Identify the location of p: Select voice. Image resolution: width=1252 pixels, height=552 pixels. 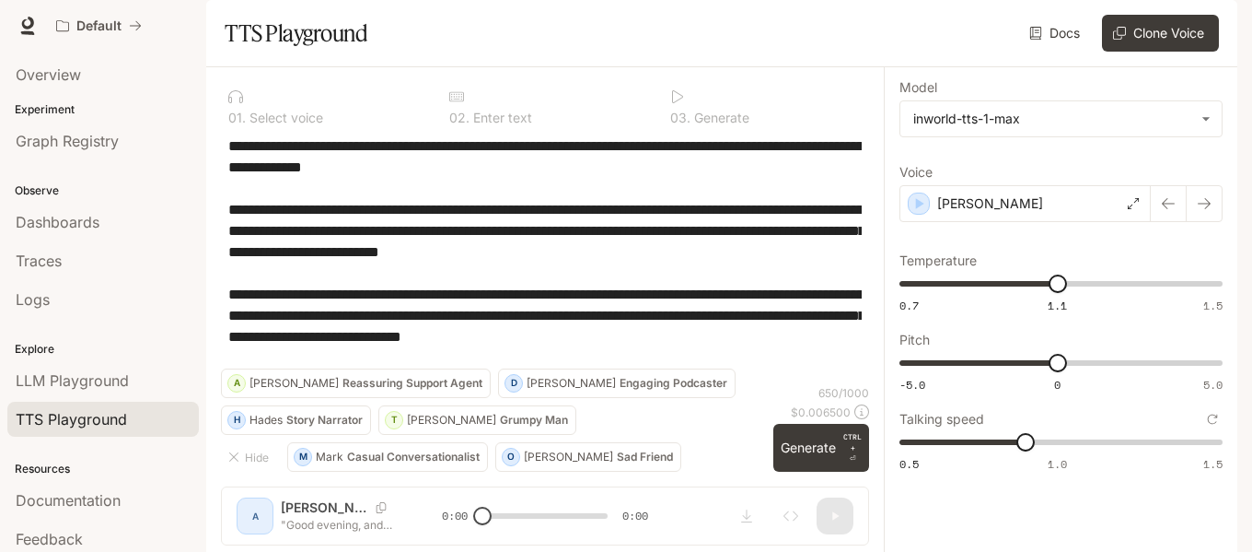
(285, 118).